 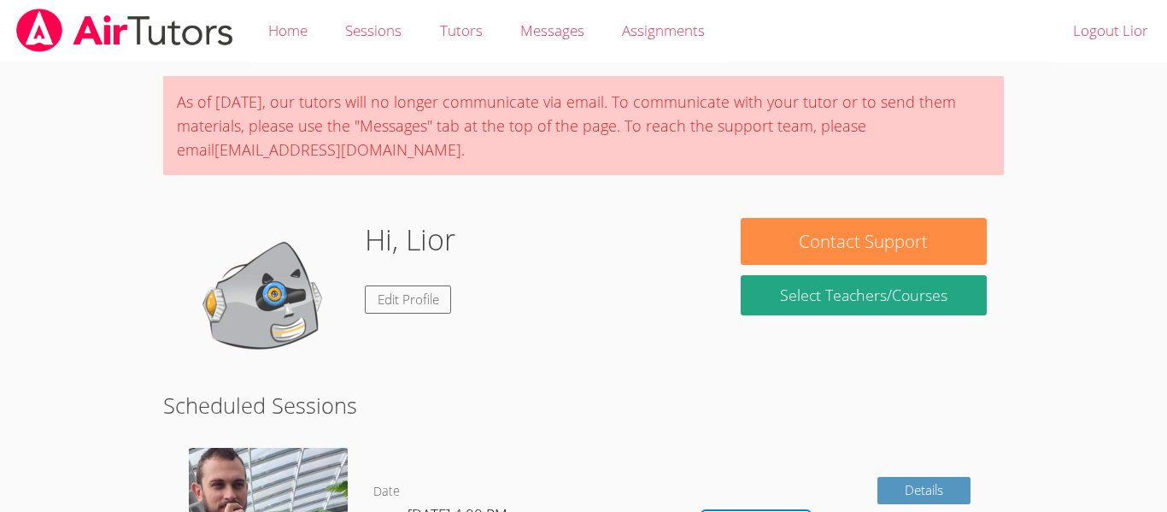 What do you see at coordinates (864, 295) in the screenshot?
I see `a: Select Teachers/Courses` at bounding box center [864, 295].